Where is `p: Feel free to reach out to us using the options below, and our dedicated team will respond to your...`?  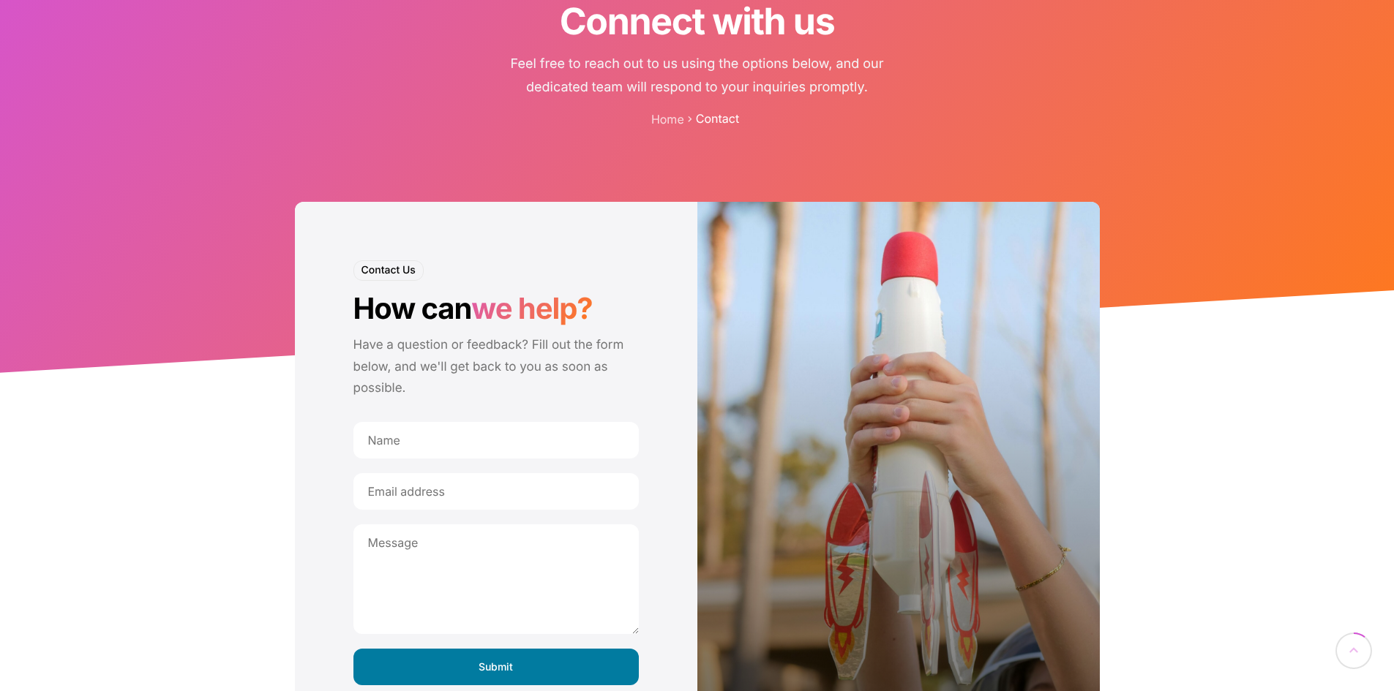 p: Feel free to reach out to us using the options below, and our dedicated team will respond to your... is located at coordinates (697, 75).